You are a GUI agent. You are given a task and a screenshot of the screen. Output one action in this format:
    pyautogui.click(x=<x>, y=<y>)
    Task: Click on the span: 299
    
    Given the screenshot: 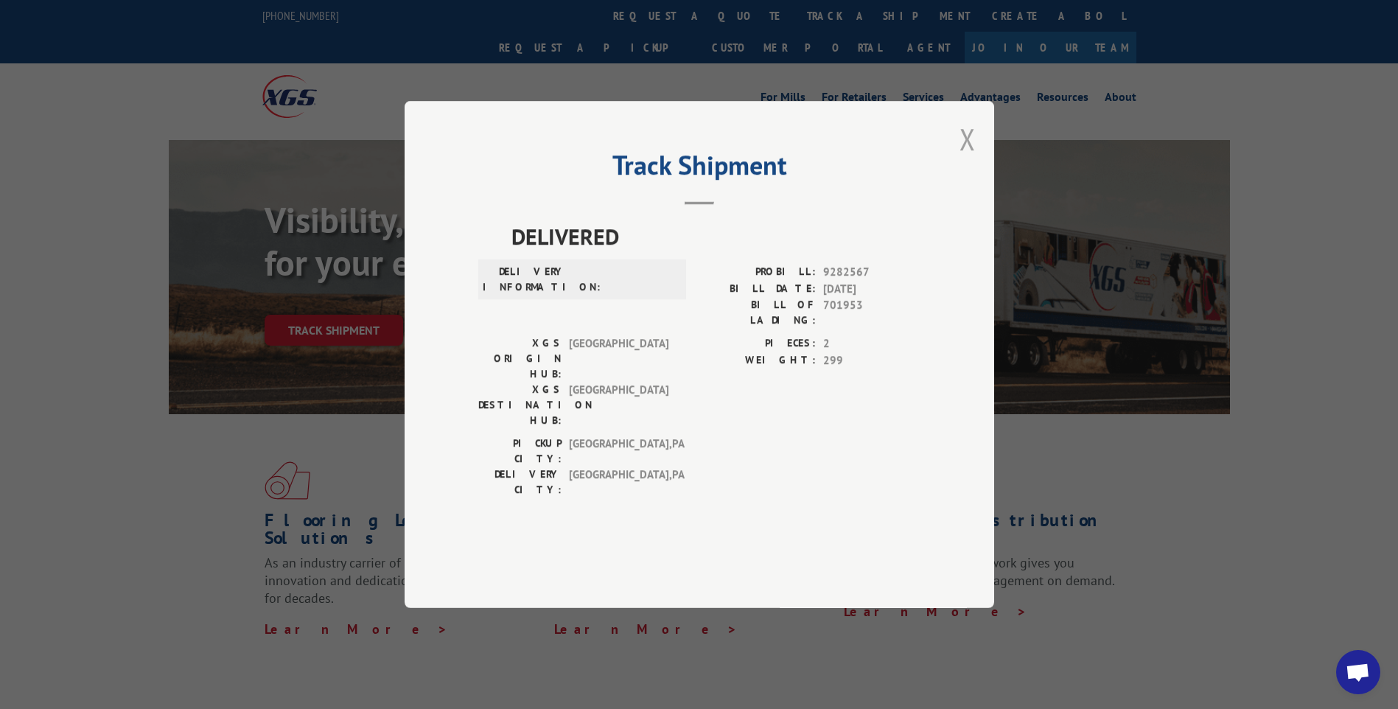 What is the action you would take?
    pyautogui.click(x=872, y=360)
    